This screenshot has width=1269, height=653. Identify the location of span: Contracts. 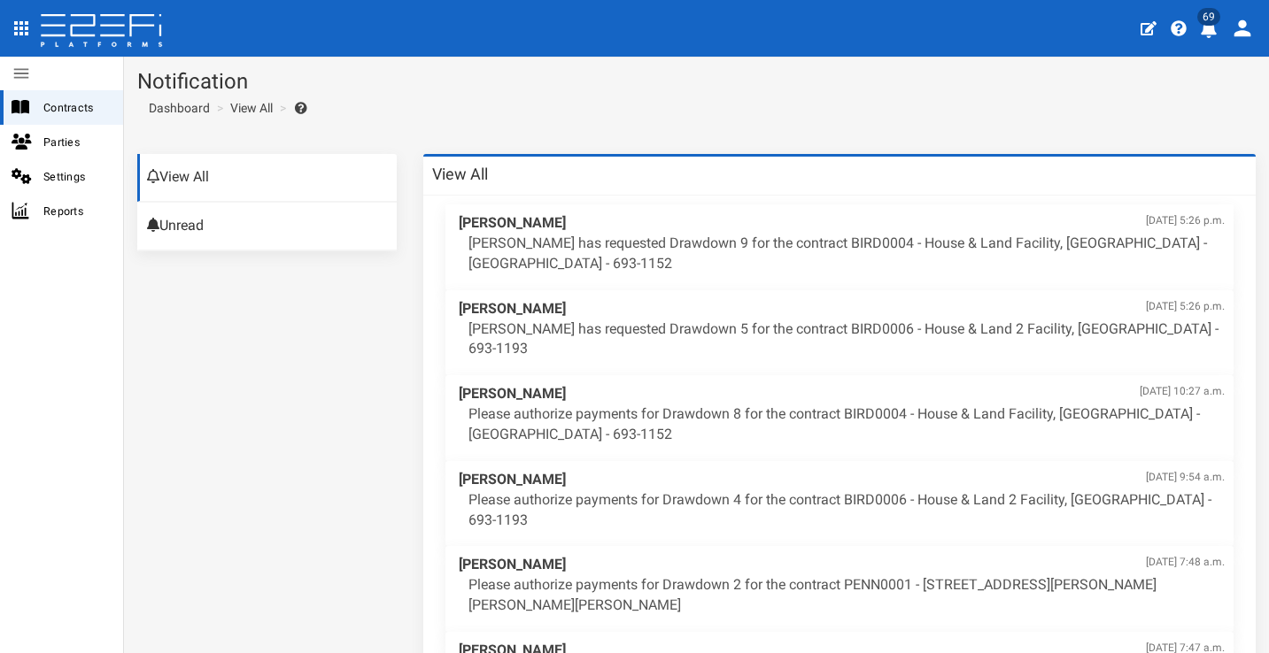
(76, 107).